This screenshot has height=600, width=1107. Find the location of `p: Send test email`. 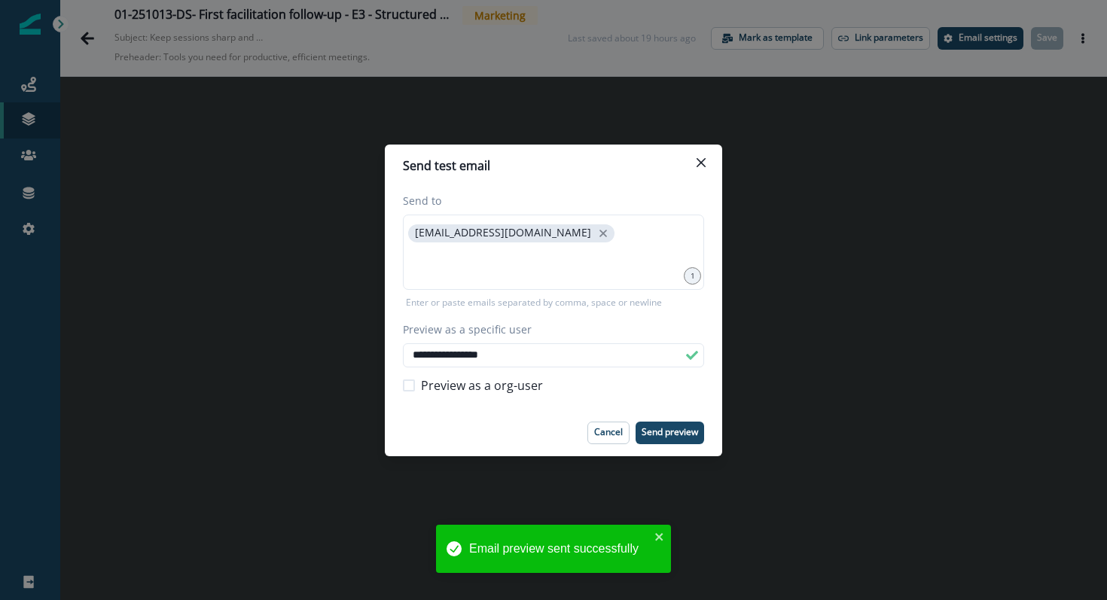

p: Send test email is located at coordinates (446, 166).